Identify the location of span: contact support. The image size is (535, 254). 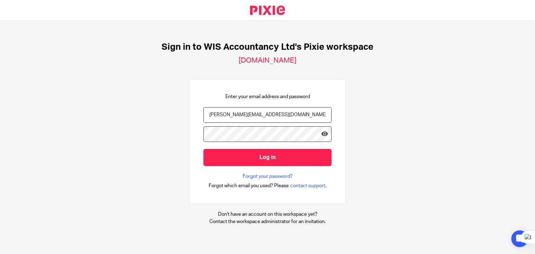
(307, 186).